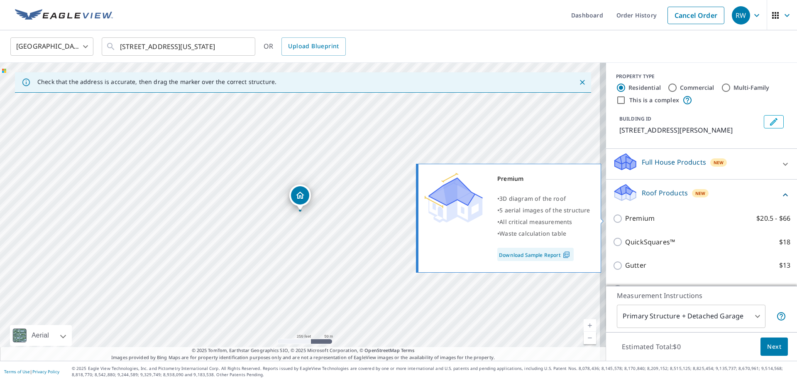 The height and width of the screenshot is (382, 797). What do you see at coordinates (774, 122) in the screenshot?
I see `button: Edit building 1` at bounding box center [774, 122].